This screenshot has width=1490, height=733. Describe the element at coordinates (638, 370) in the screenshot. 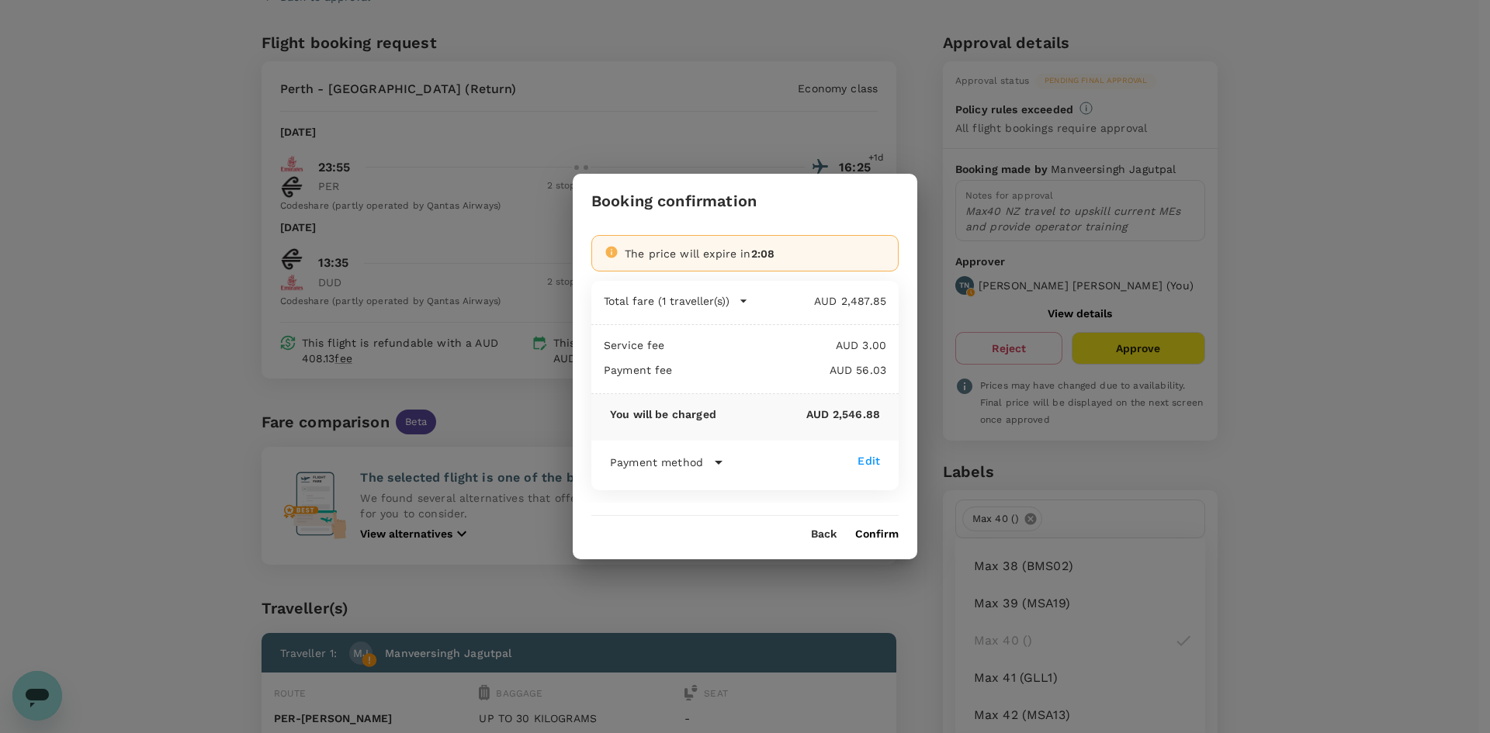

I see `p: Payment fee` at that location.